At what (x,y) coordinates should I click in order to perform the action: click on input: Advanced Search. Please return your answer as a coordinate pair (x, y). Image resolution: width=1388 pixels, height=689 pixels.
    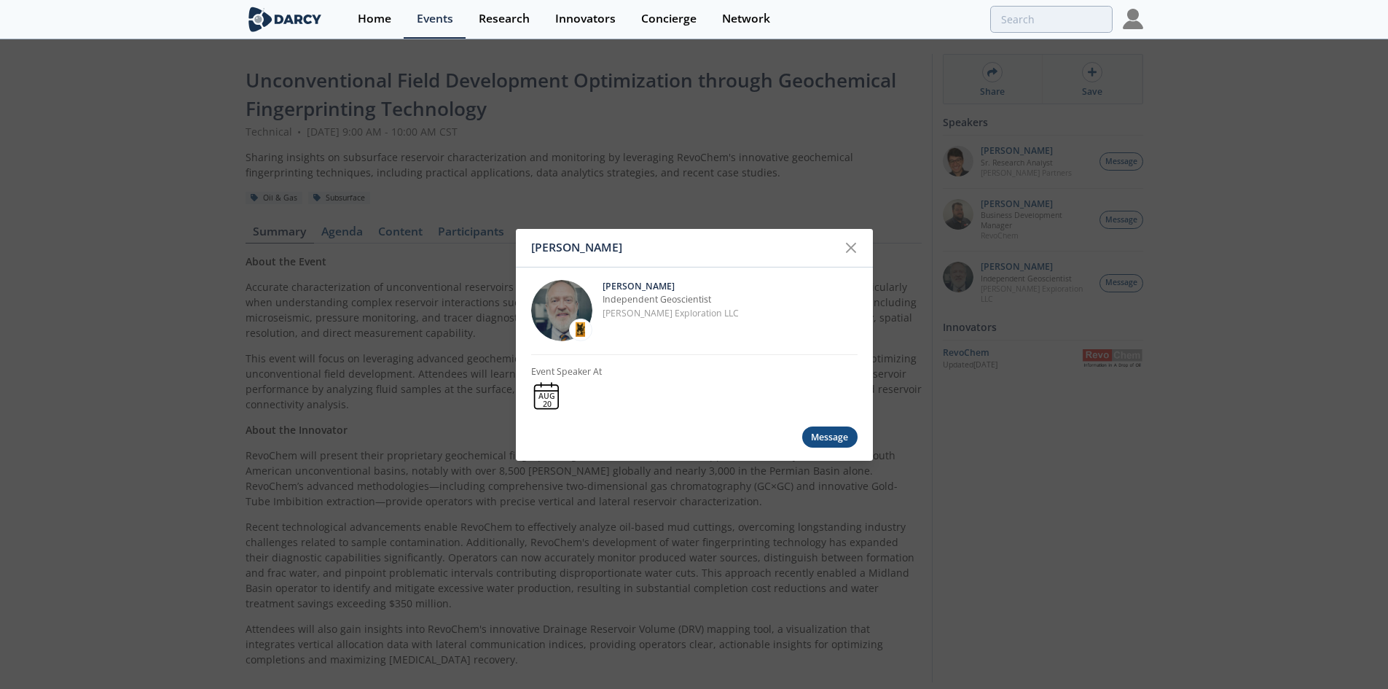
    Looking at the image, I should click on (1051, 19).